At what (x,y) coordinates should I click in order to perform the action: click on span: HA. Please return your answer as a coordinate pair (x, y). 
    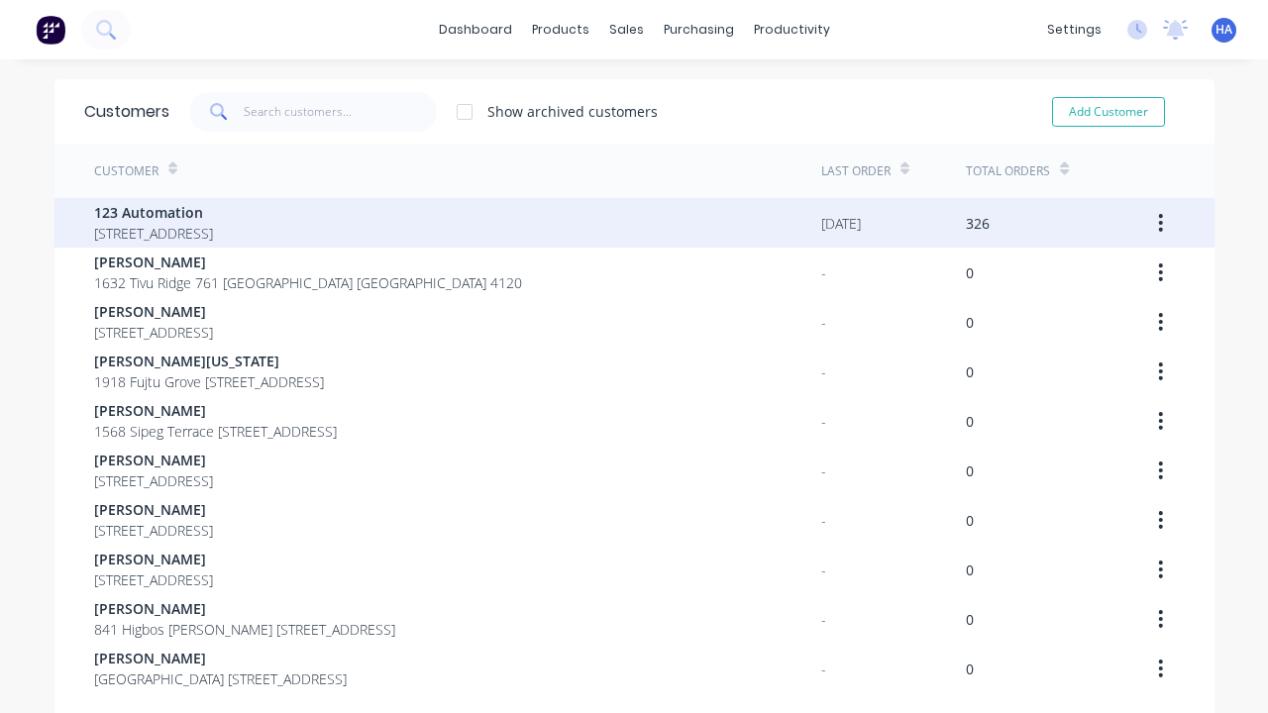
    Looking at the image, I should click on (1223, 30).